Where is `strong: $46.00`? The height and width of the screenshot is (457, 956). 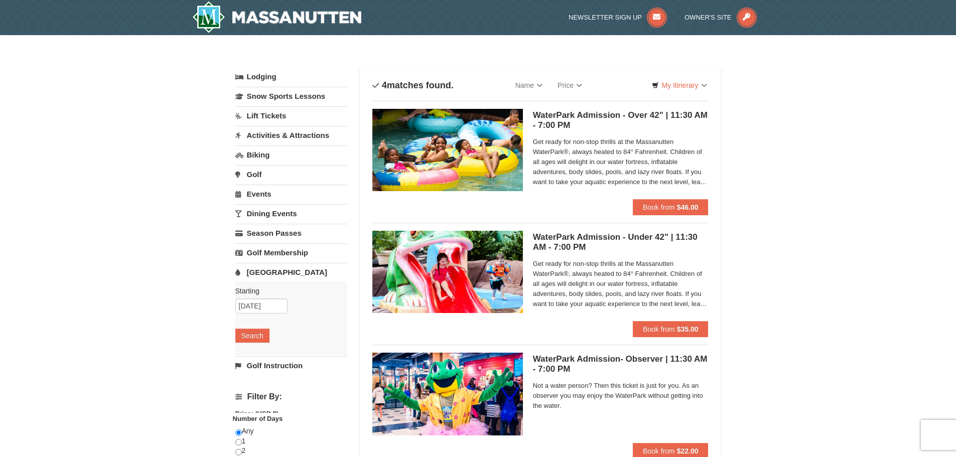
strong: $46.00 is located at coordinates (687, 207).